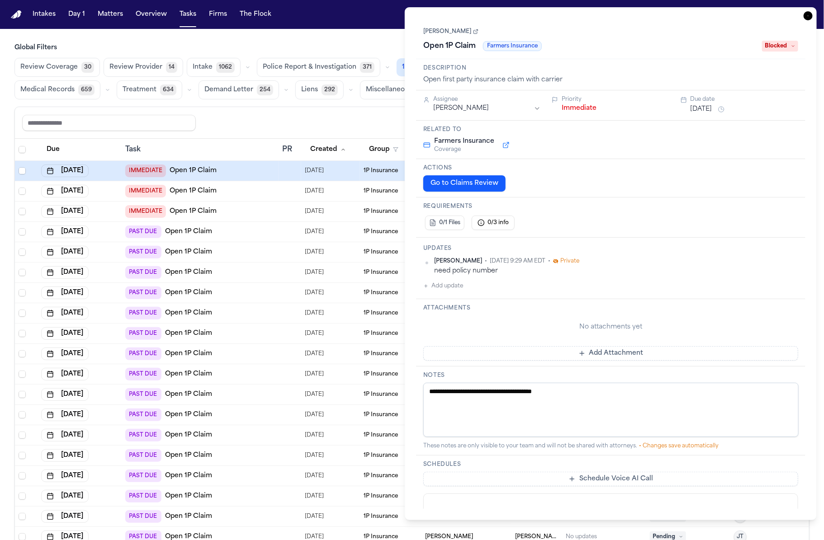  What do you see at coordinates (149, 90) in the screenshot?
I see `button: Treatment634` at bounding box center [149, 90].